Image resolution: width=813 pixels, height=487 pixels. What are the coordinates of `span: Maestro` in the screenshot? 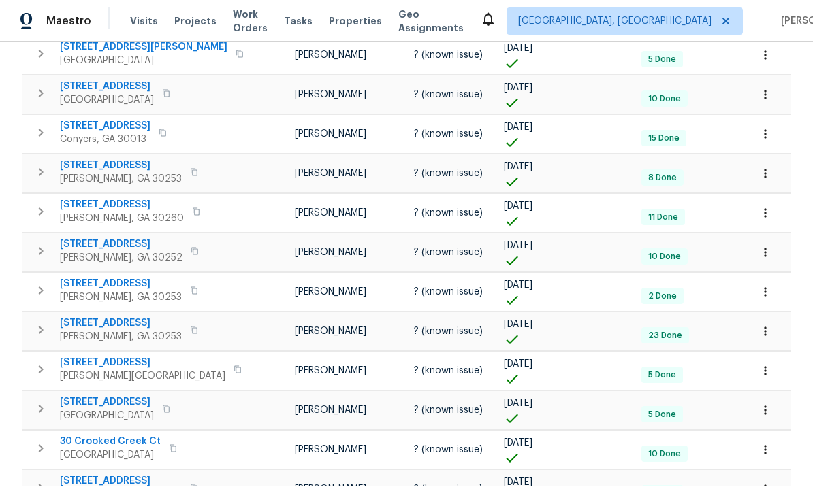 It's located at (69, 22).